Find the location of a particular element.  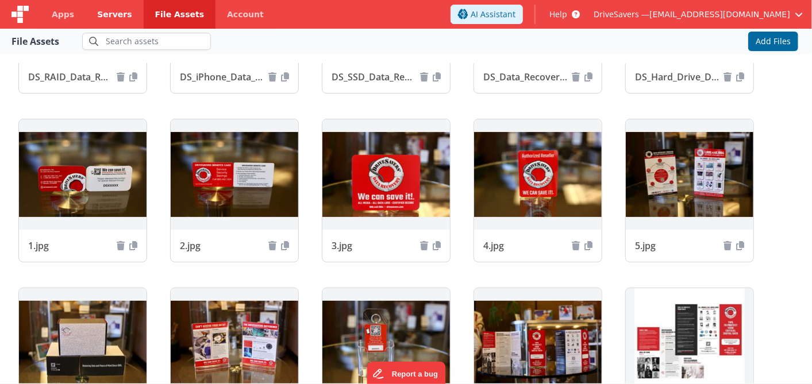

span: 2.jpg is located at coordinates (222, 246).